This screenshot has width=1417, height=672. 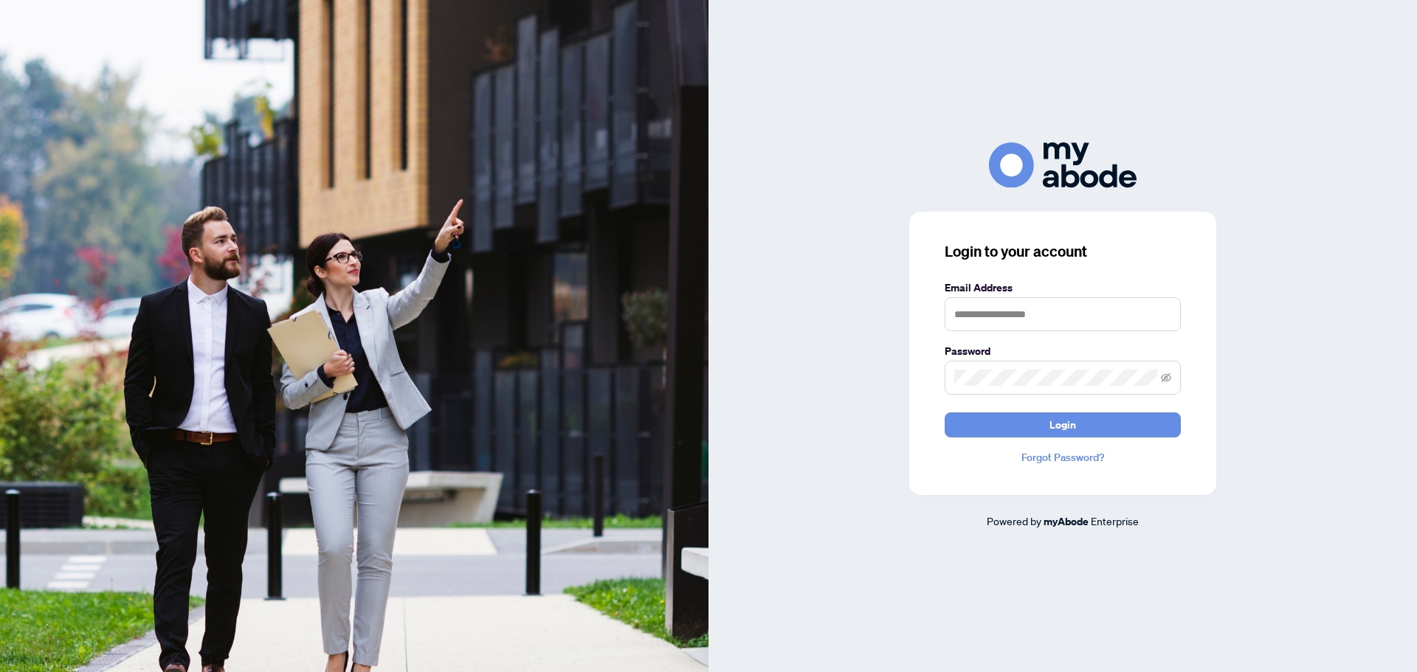 What do you see at coordinates (1063, 165) in the screenshot?
I see `img: ma-logo` at bounding box center [1063, 165].